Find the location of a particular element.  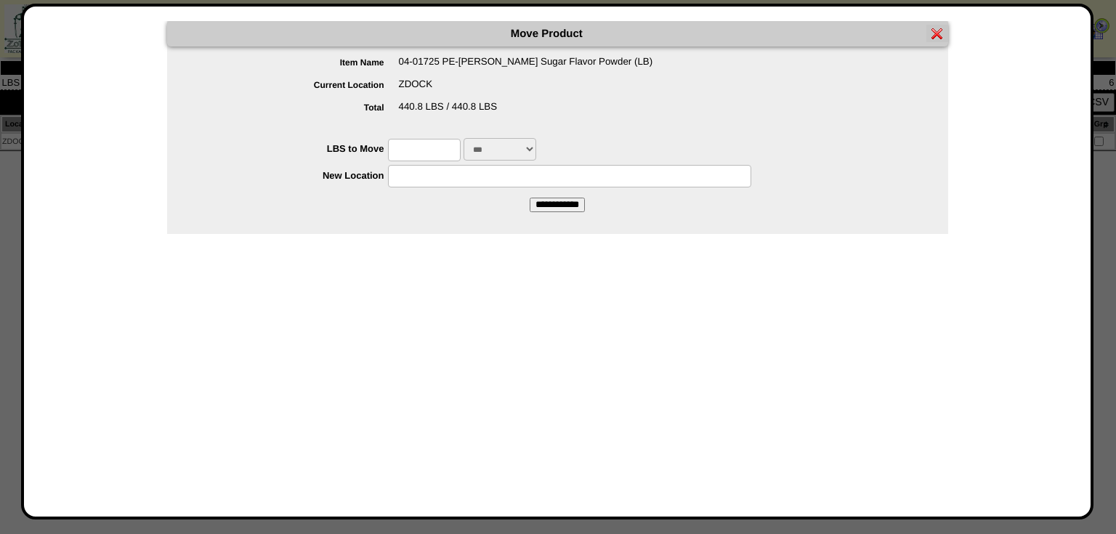

label: New Location is located at coordinates (292, 175).